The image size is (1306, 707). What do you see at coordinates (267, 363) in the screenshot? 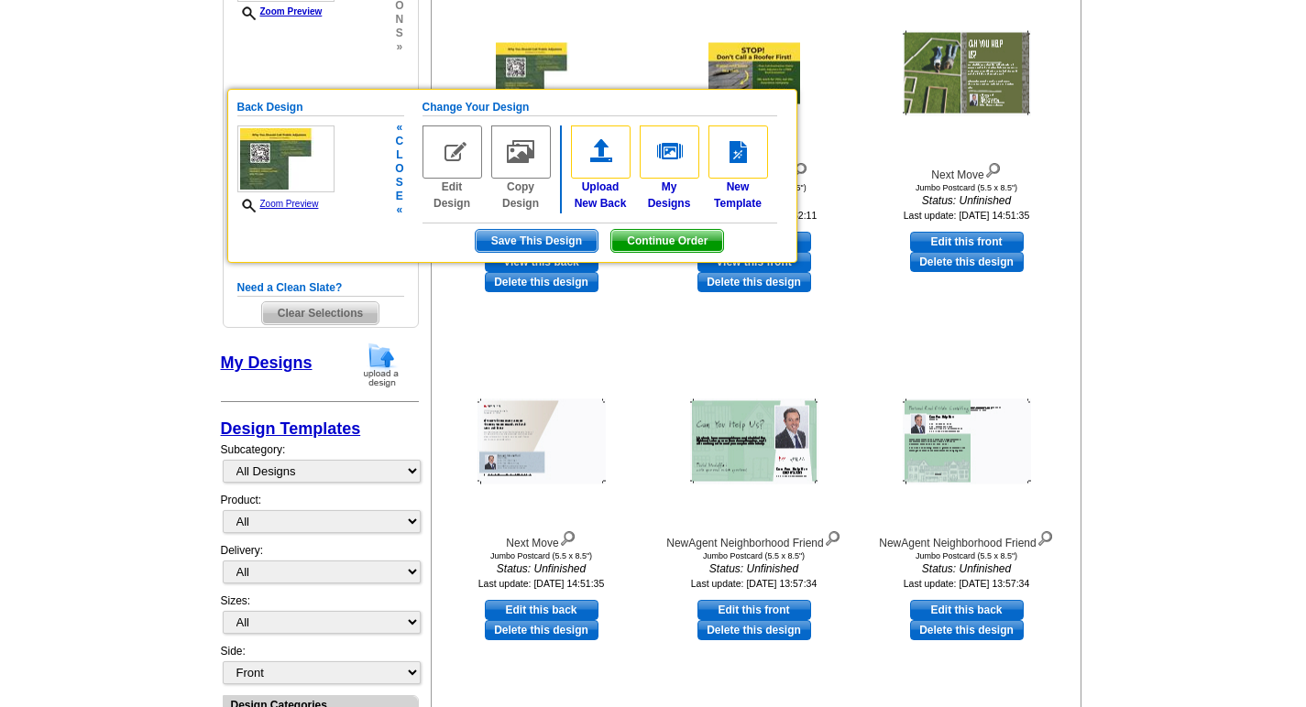
I see `a: My Designs` at bounding box center [267, 363].